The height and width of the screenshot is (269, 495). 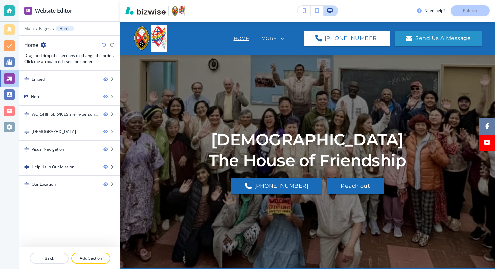 I want to click on div: Embed, so click(x=38, y=79).